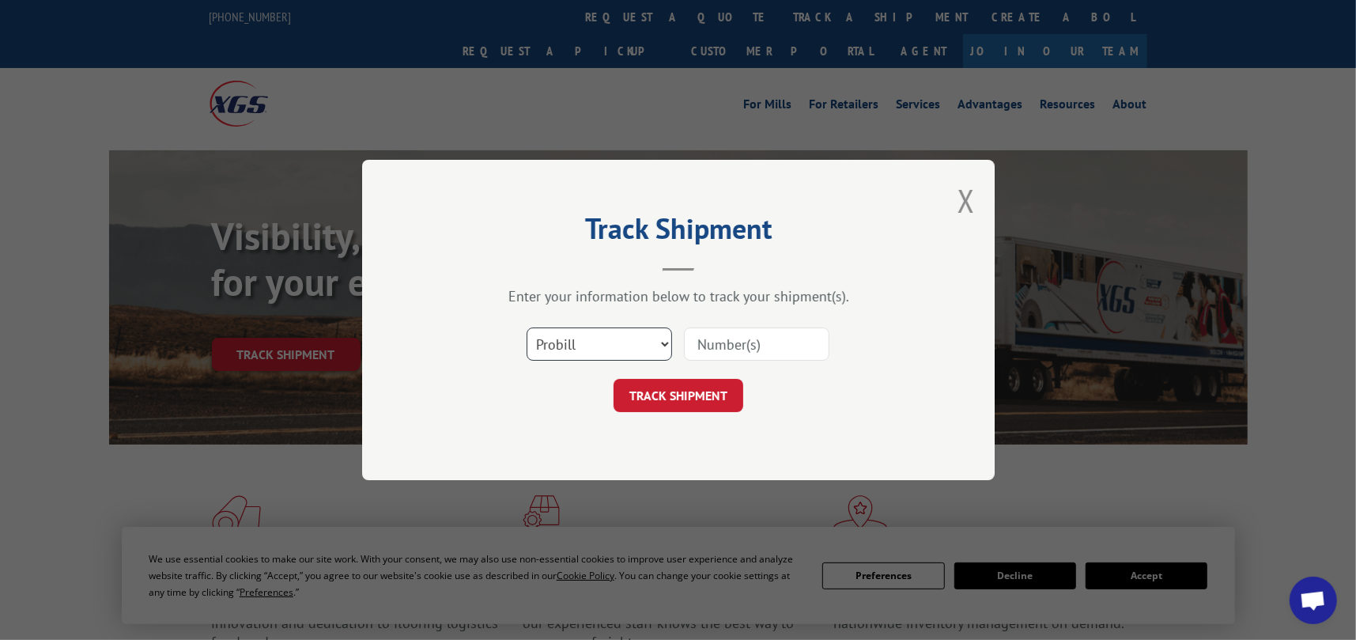  What do you see at coordinates (678, 296) in the screenshot?
I see `div: Enter your information below to track your shipment(s).` at bounding box center [678, 296].